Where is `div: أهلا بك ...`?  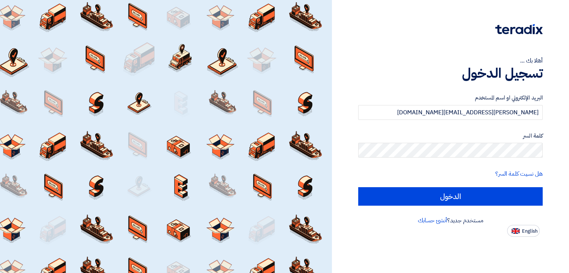
div: أهلا بك ... is located at coordinates (451, 61).